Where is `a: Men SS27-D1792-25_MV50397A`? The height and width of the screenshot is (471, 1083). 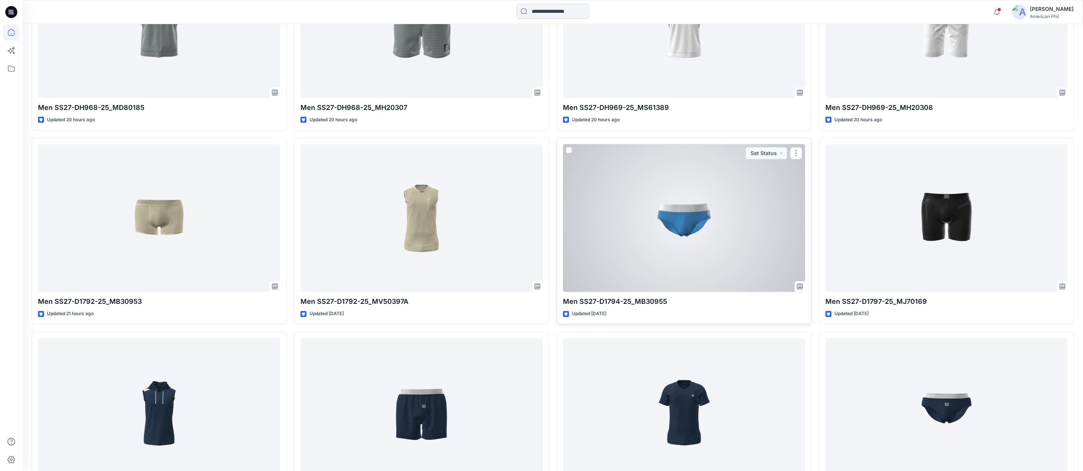
a: Men SS27-D1792-25_MV50397A is located at coordinates (422, 218).